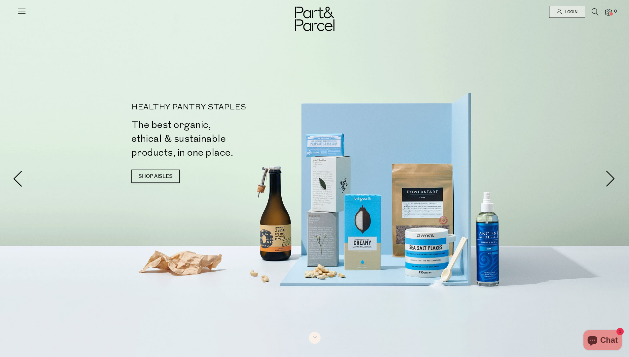  I want to click on h2: The best organic, ethical & sustainable products, in one place., so click(224, 139).